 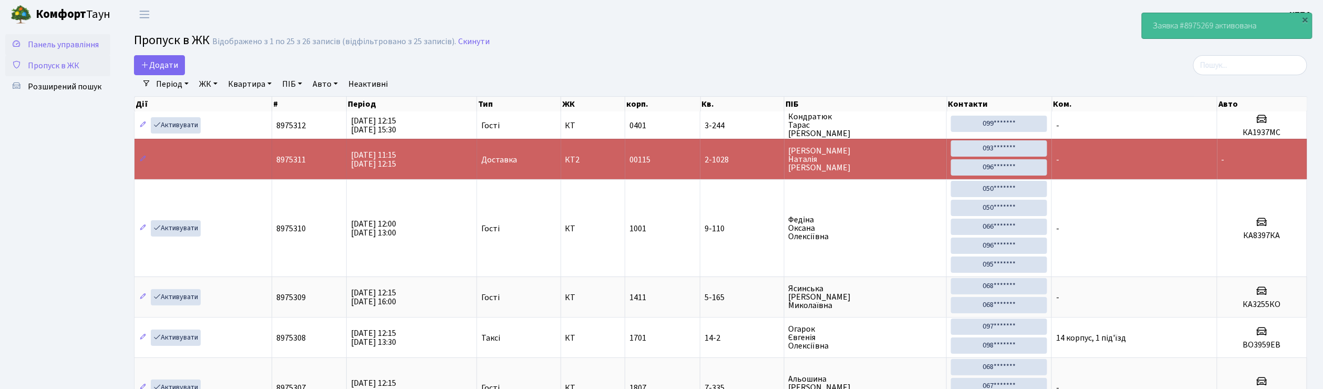 I want to click on span: Федіна Оксана Олексіївна, so click(x=865, y=228).